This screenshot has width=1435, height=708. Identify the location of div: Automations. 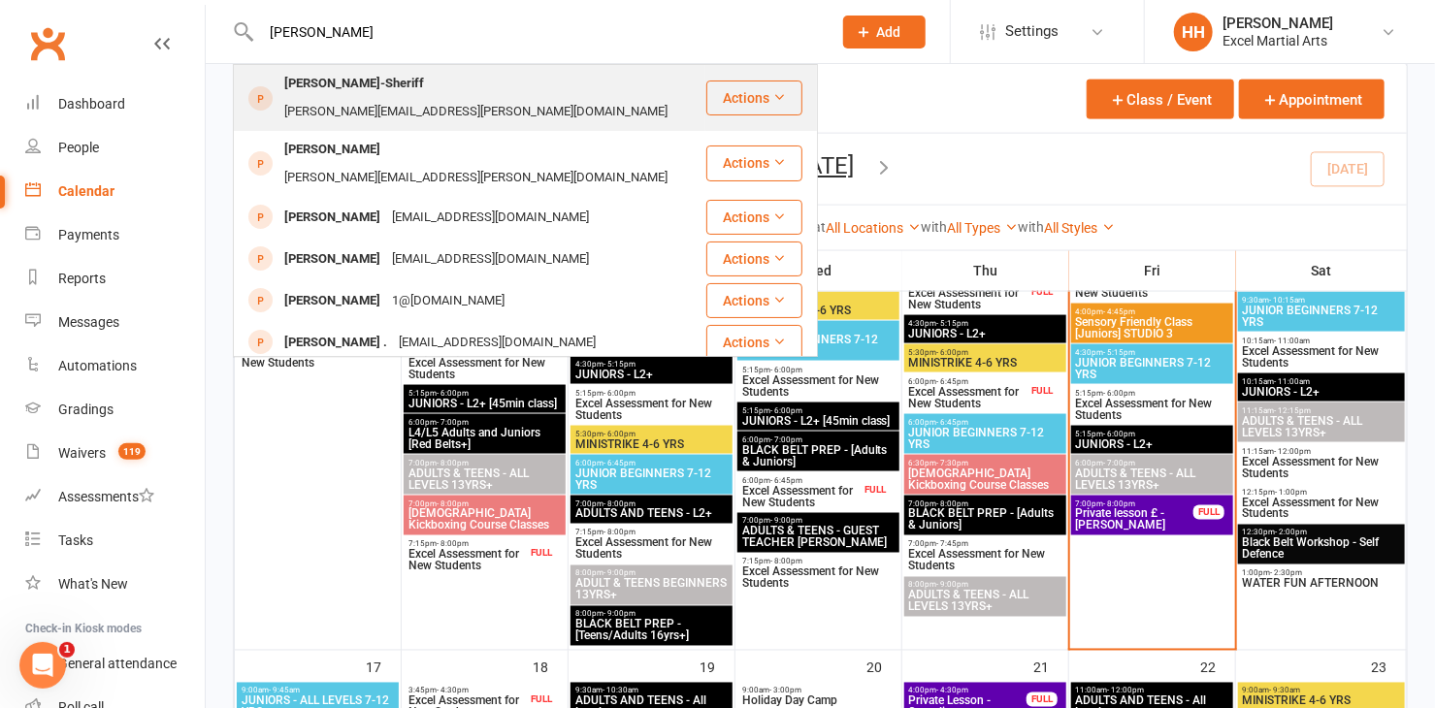
(97, 366).